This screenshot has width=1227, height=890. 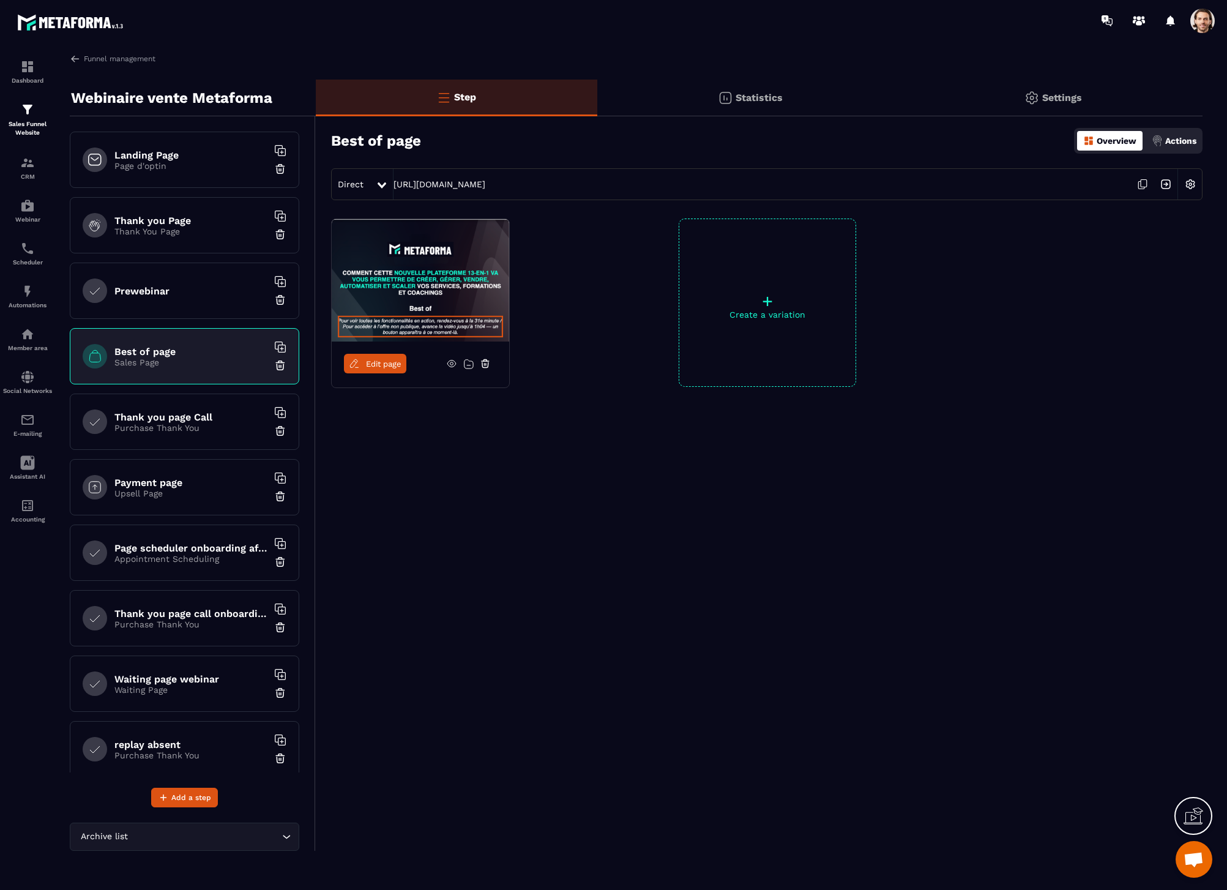 I want to click on a: automationsautomationsMember area, so click(x=28, y=339).